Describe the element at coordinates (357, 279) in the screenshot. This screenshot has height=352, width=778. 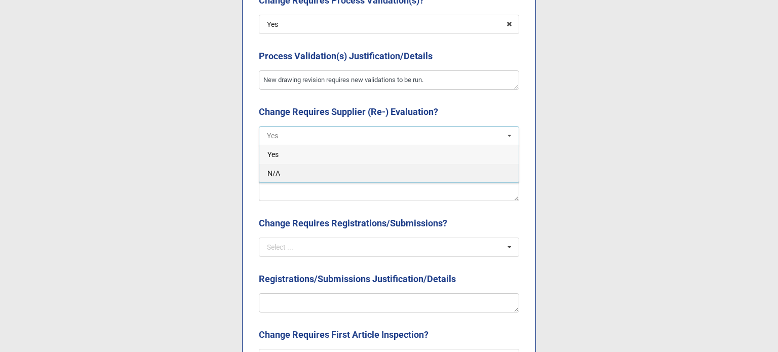
I see `label: Registrations/Submissions Justification/Details` at that location.